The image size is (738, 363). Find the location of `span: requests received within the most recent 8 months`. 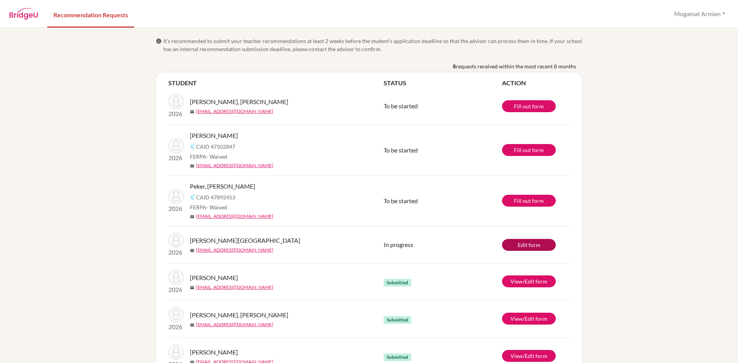

span: requests received within the most recent 8 months is located at coordinates (516, 66).